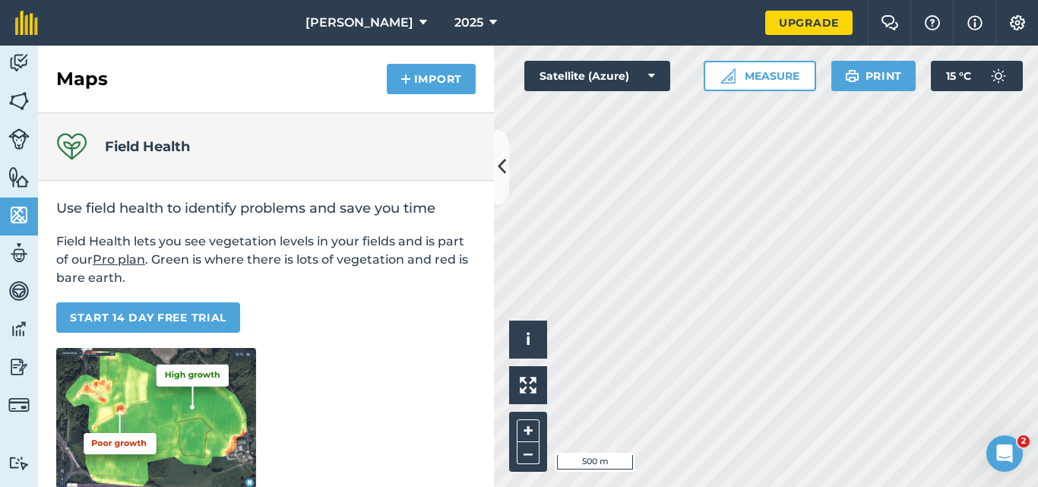  What do you see at coordinates (147, 147) in the screenshot?
I see `h4: Field Health` at bounding box center [147, 147].